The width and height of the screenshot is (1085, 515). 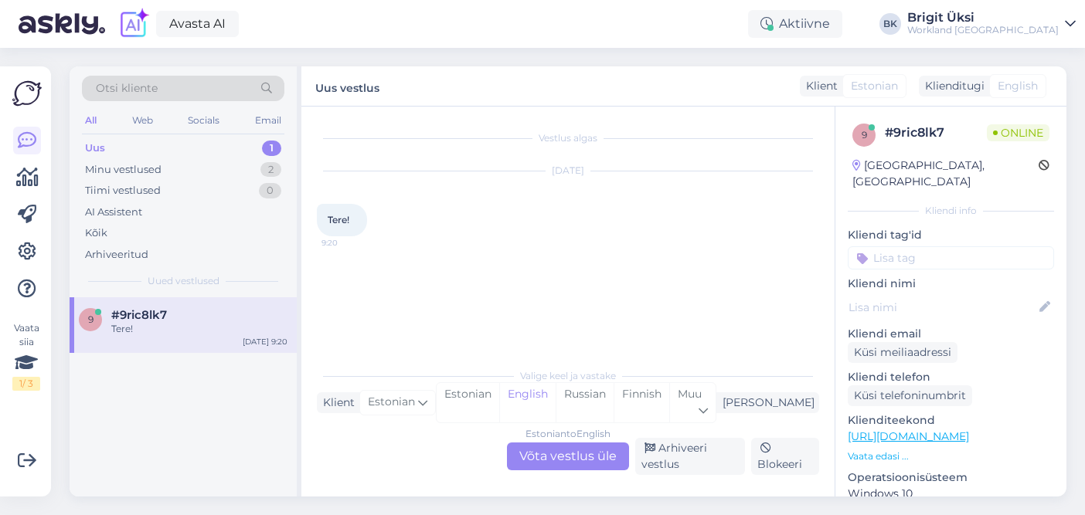 I want to click on div: Minu vestlused, so click(x=123, y=170).